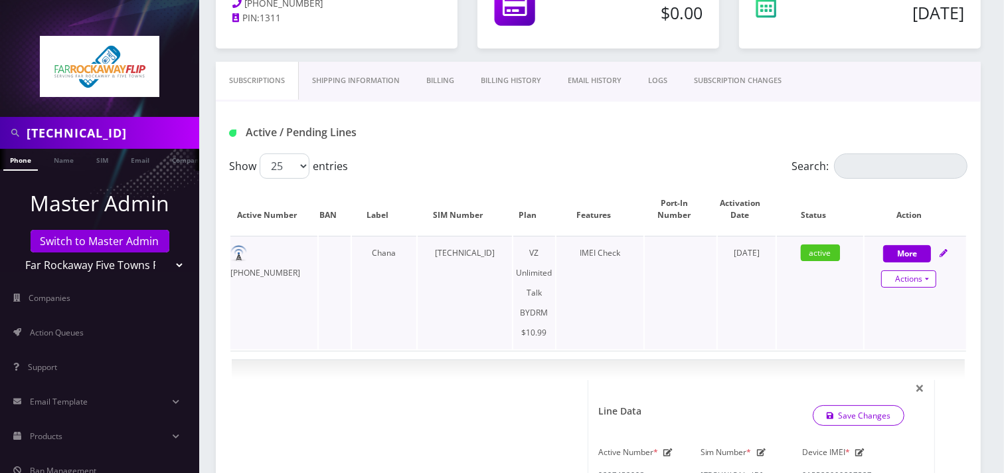 The width and height of the screenshot is (1004, 473). I want to click on span: Email Template, so click(58, 401).